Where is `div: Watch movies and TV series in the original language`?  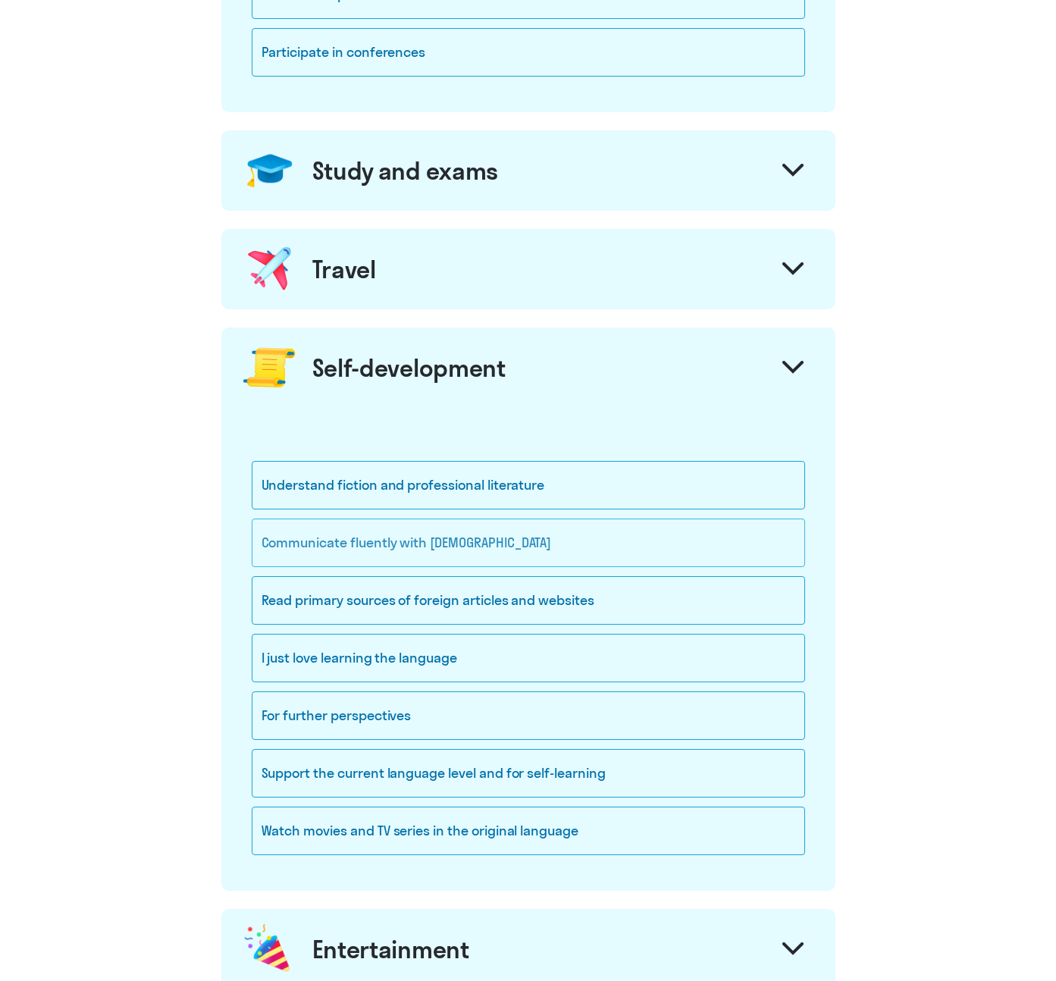
div: Watch movies and TV series in the original language is located at coordinates (529, 831).